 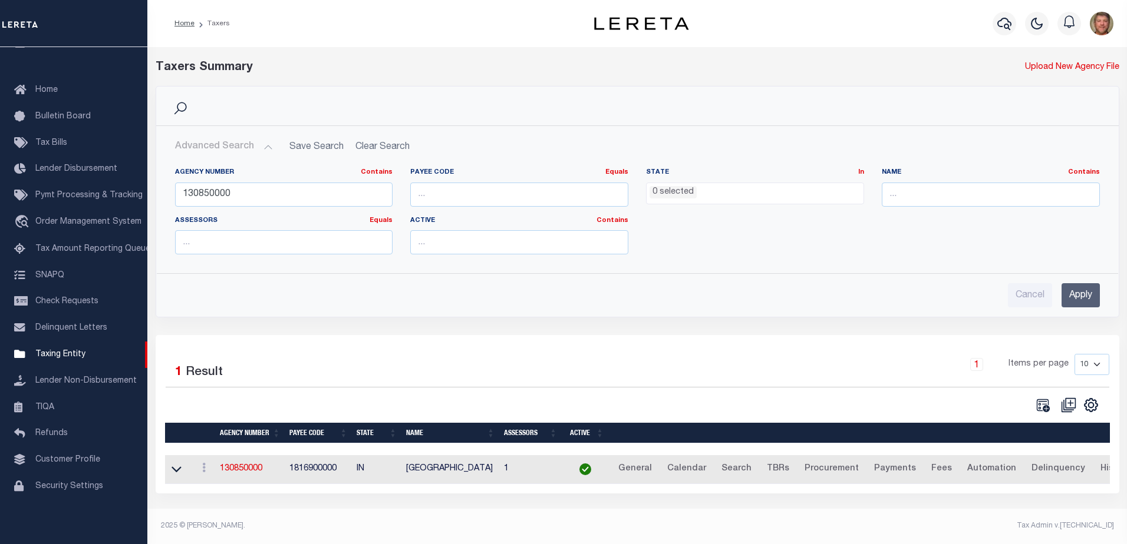 I want to click on th: State: activate to sort column ascending, so click(x=377, y=433).